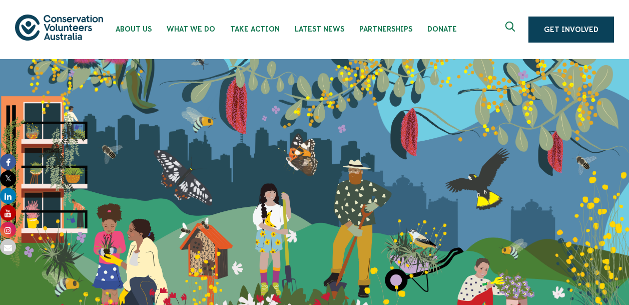  Describe the element at coordinates (571, 30) in the screenshot. I see `a: Get Involved` at that location.